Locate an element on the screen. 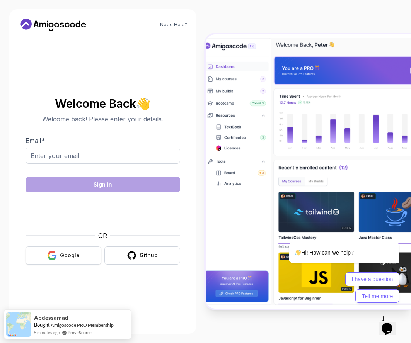 This screenshot has width=411, height=343. div: Google is located at coordinates (70, 255).